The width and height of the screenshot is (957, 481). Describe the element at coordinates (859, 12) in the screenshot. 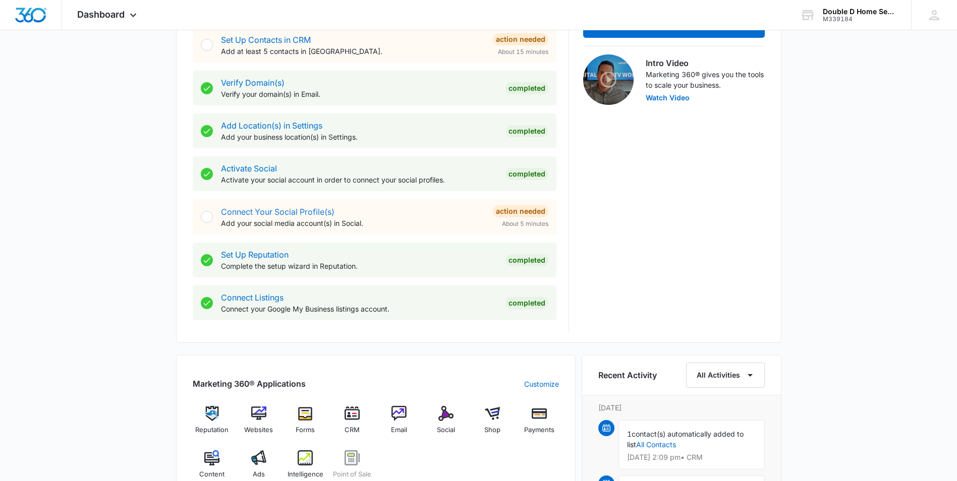

I see `div: account name` at that location.